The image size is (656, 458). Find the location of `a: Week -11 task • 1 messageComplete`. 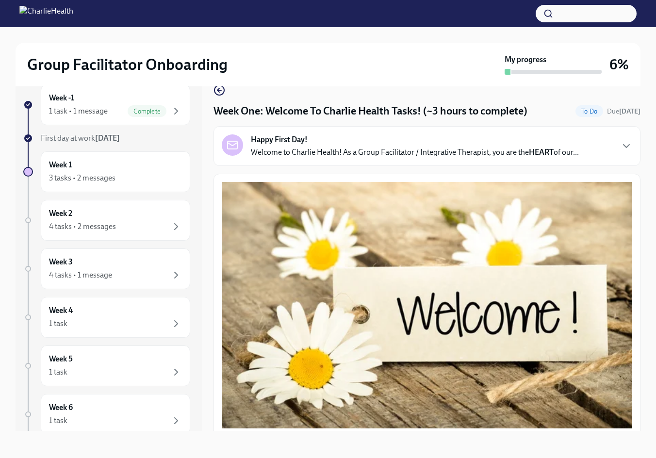

a: Week -11 task • 1 messageComplete is located at coordinates (107, 105).